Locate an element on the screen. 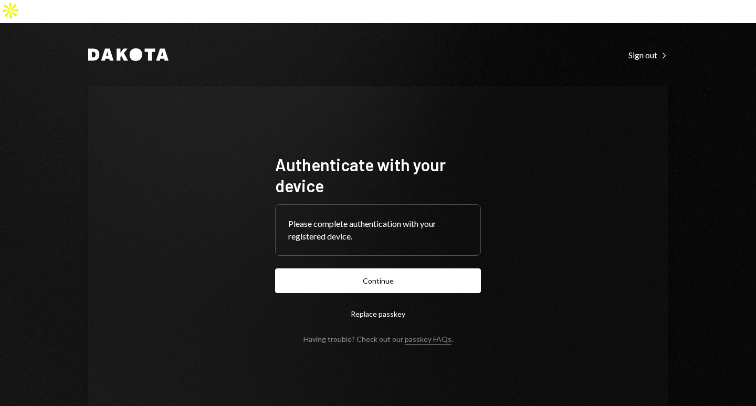 The height and width of the screenshot is (406, 756). a: passkey FAQs is located at coordinates (428, 339).